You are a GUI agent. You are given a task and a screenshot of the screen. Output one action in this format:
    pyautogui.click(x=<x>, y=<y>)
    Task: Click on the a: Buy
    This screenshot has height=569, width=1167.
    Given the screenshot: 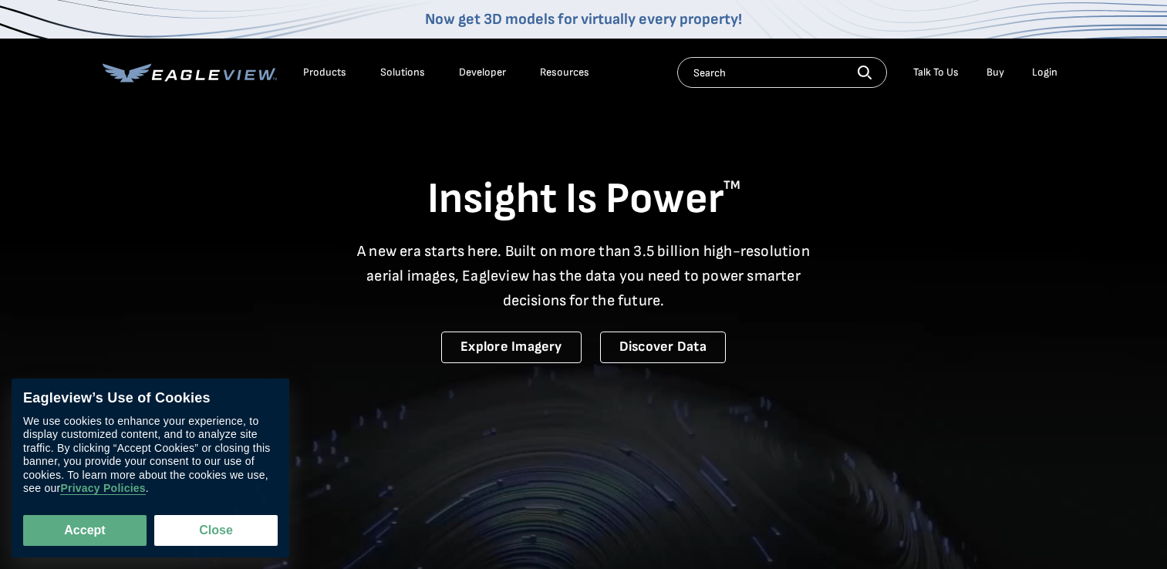 What is the action you would take?
    pyautogui.click(x=995, y=72)
    